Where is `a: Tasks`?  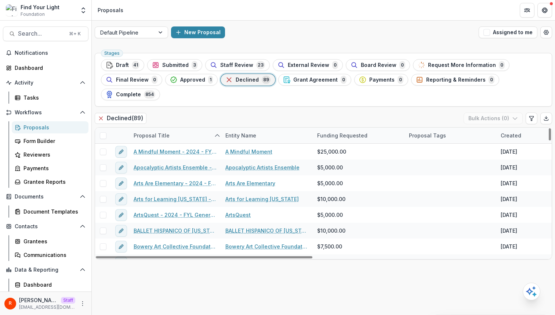 a: Tasks is located at coordinates (50, 97).